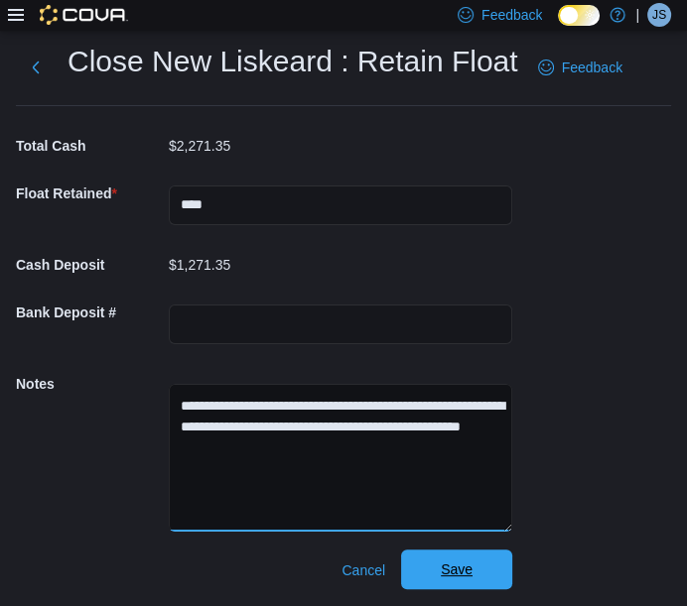 The image size is (687, 606). What do you see at coordinates (200, 265) in the screenshot?
I see `p: $1,271.35` at bounding box center [200, 265].